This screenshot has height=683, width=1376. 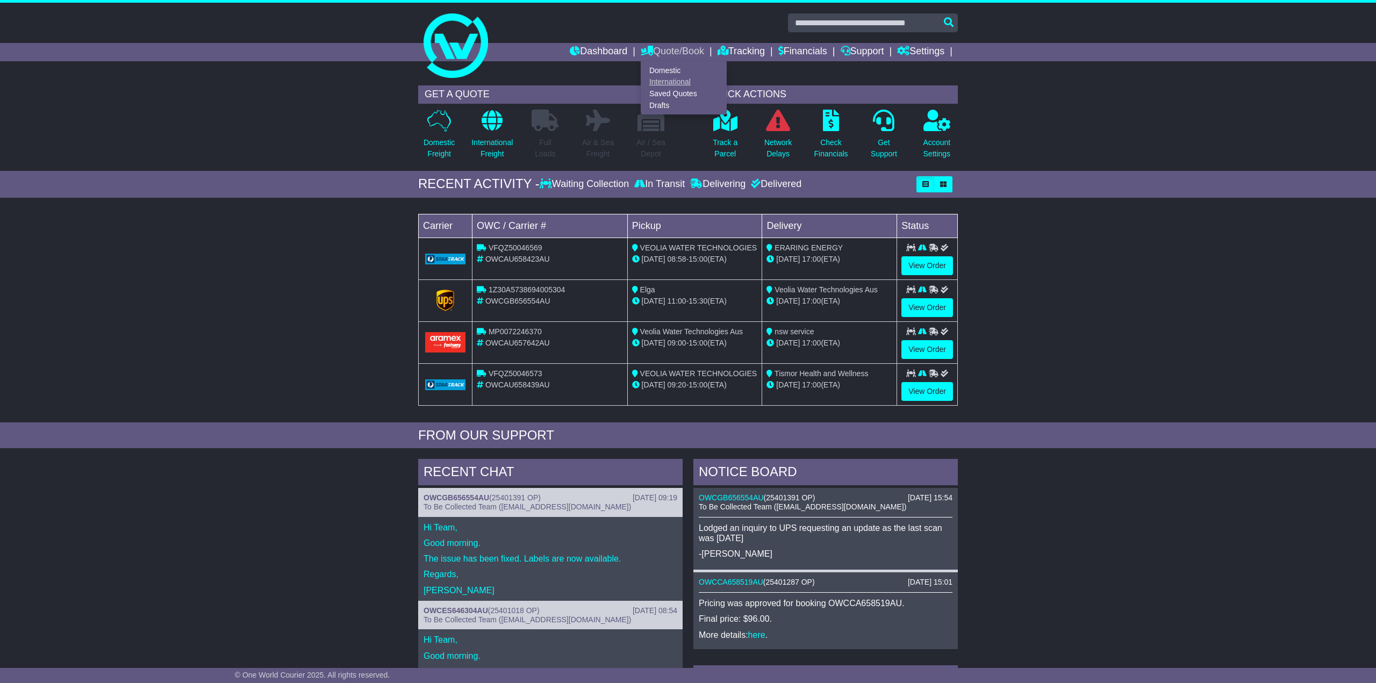 I want to click on p: Regards,, so click(x=550, y=574).